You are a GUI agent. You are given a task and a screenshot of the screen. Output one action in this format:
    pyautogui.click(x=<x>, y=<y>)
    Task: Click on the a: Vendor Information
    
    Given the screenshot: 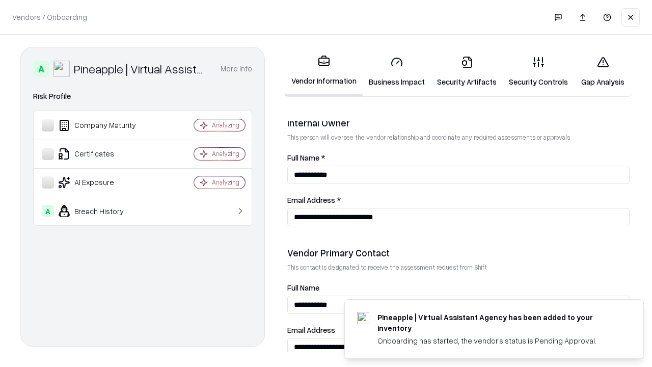 What is the action you would take?
    pyautogui.click(x=324, y=71)
    